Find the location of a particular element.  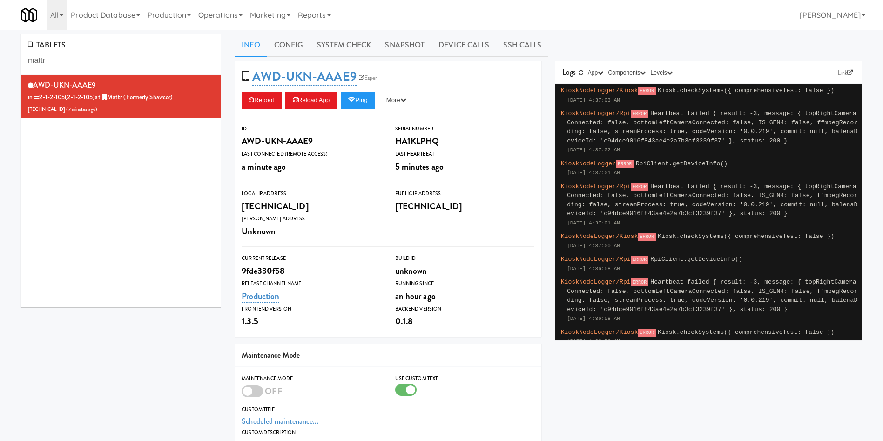

span: a minute ago is located at coordinates (264, 166).